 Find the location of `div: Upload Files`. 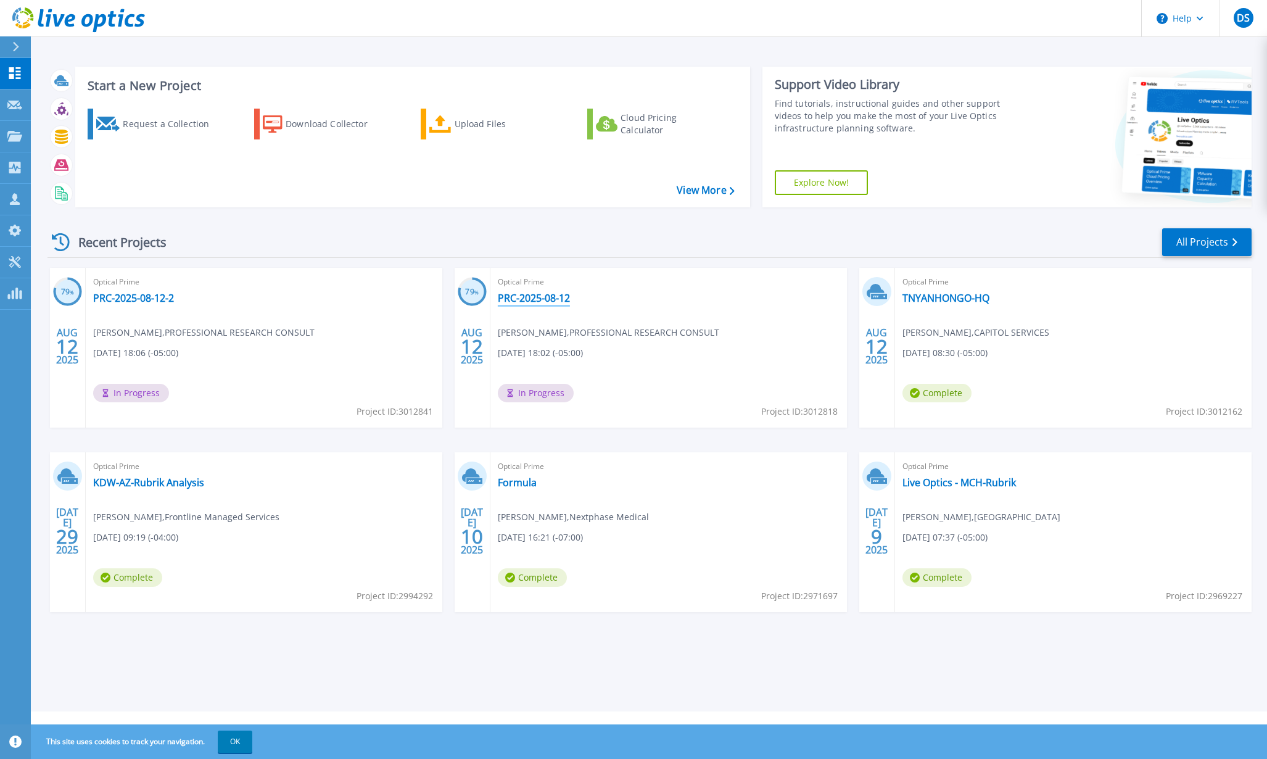

div: Upload Files is located at coordinates (504, 124).